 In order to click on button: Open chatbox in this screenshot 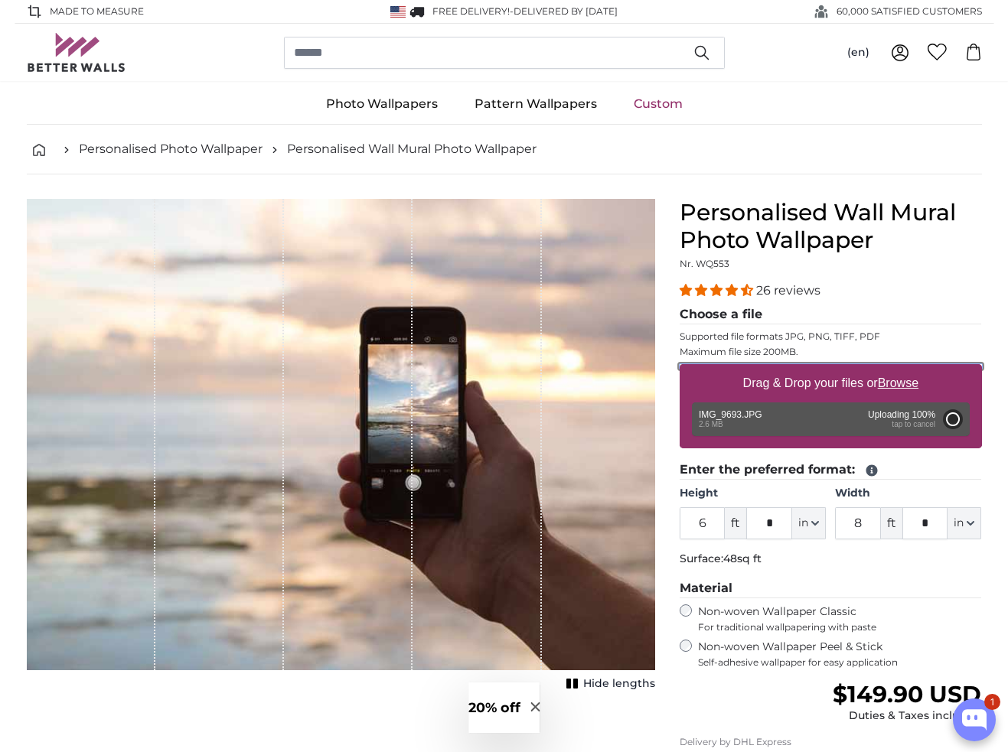, I will do `click(974, 720)`.